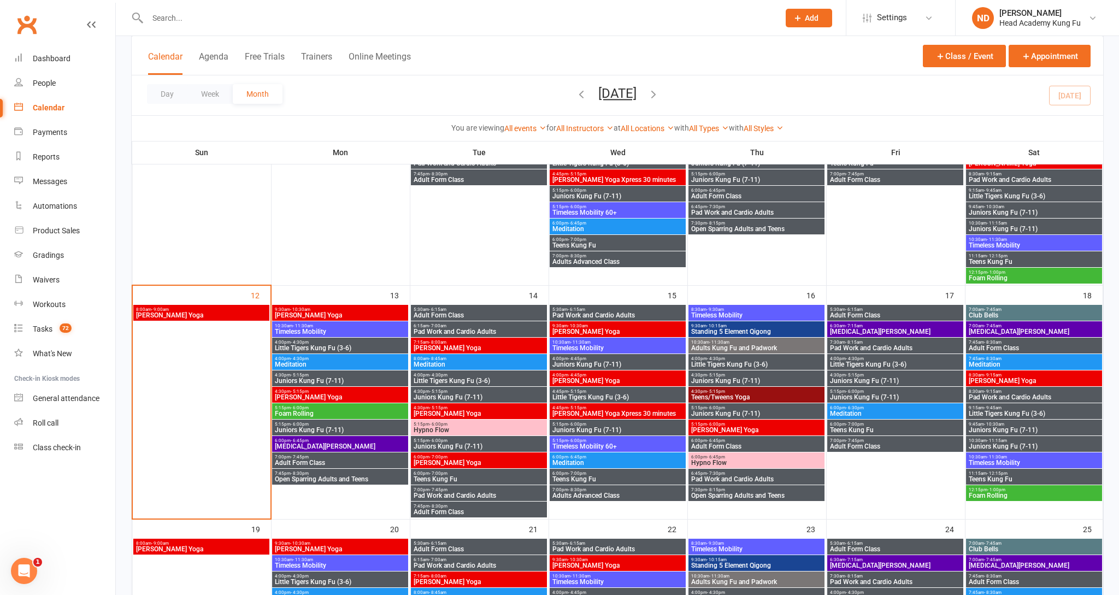 The image size is (1119, 595). I want to click on span: 9:30am, so click(617, 326).